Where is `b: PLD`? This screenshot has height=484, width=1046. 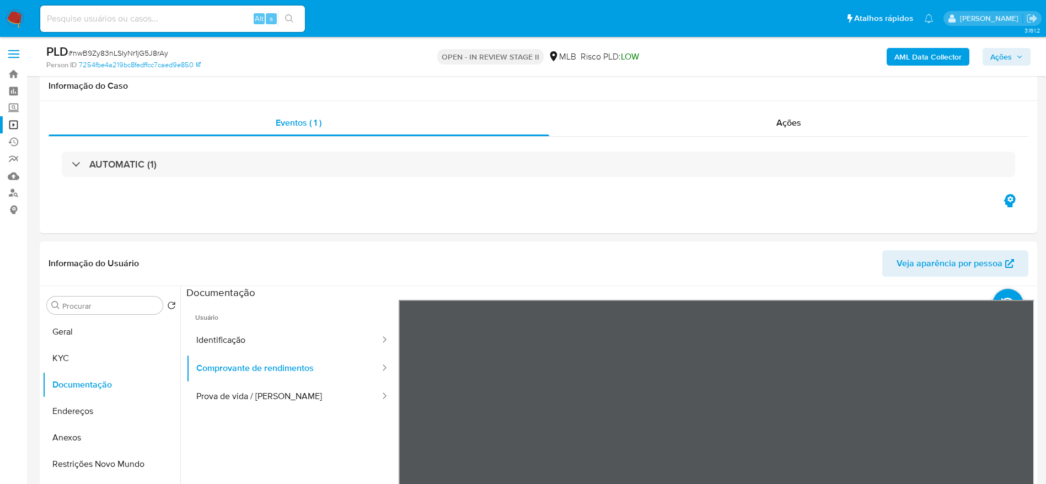
b: PLD is located at coordinates (57, 51).